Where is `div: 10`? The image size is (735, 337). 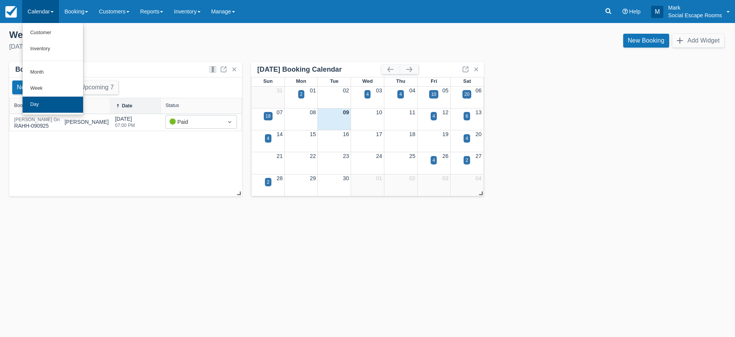
div: 10 is located at coordinates (434, 94).